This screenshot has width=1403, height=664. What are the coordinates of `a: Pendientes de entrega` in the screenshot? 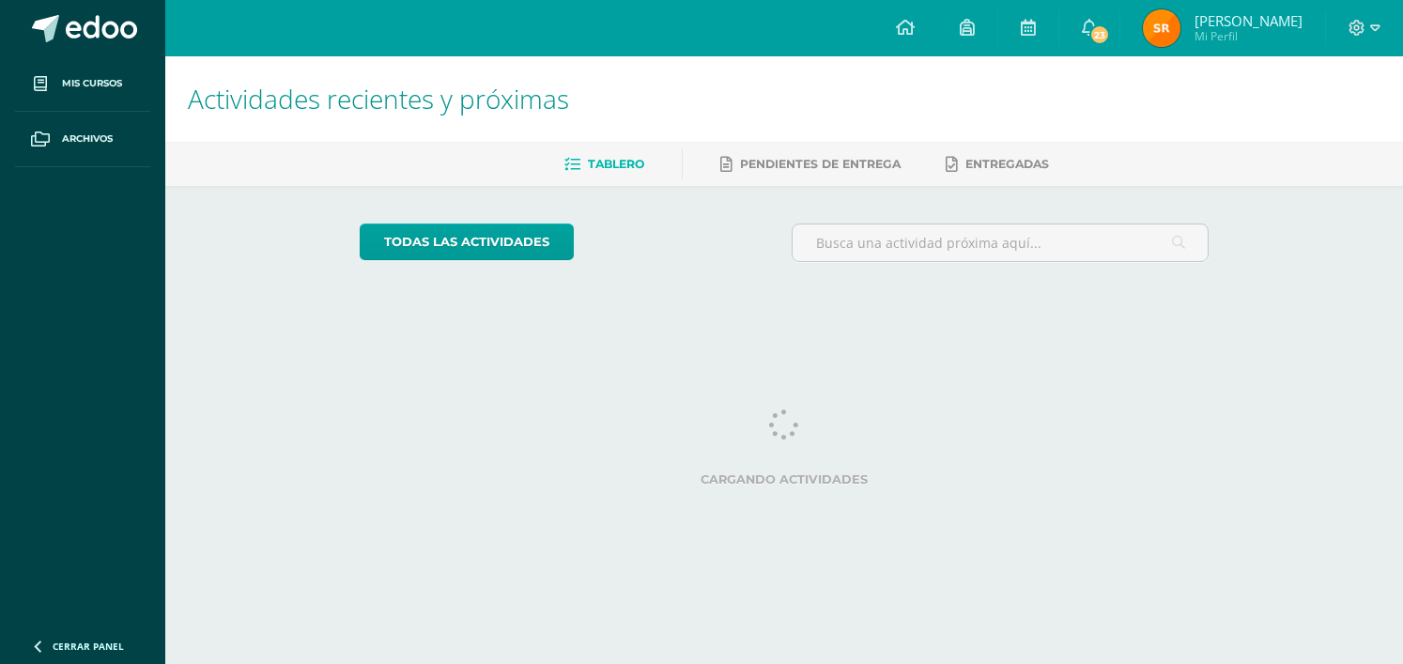 It's located at (811, 164).